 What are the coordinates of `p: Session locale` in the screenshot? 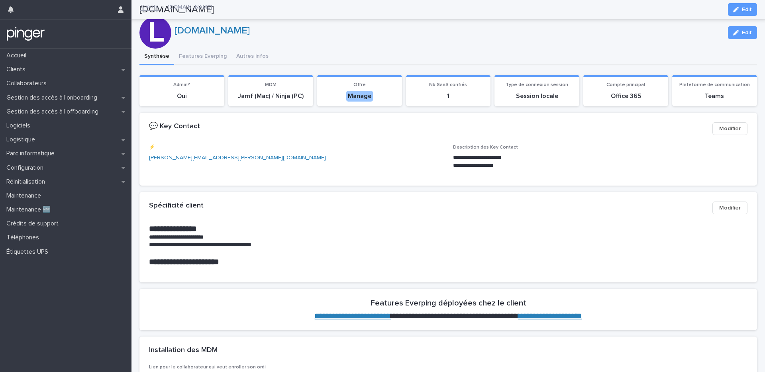 It's located at (536, 96).